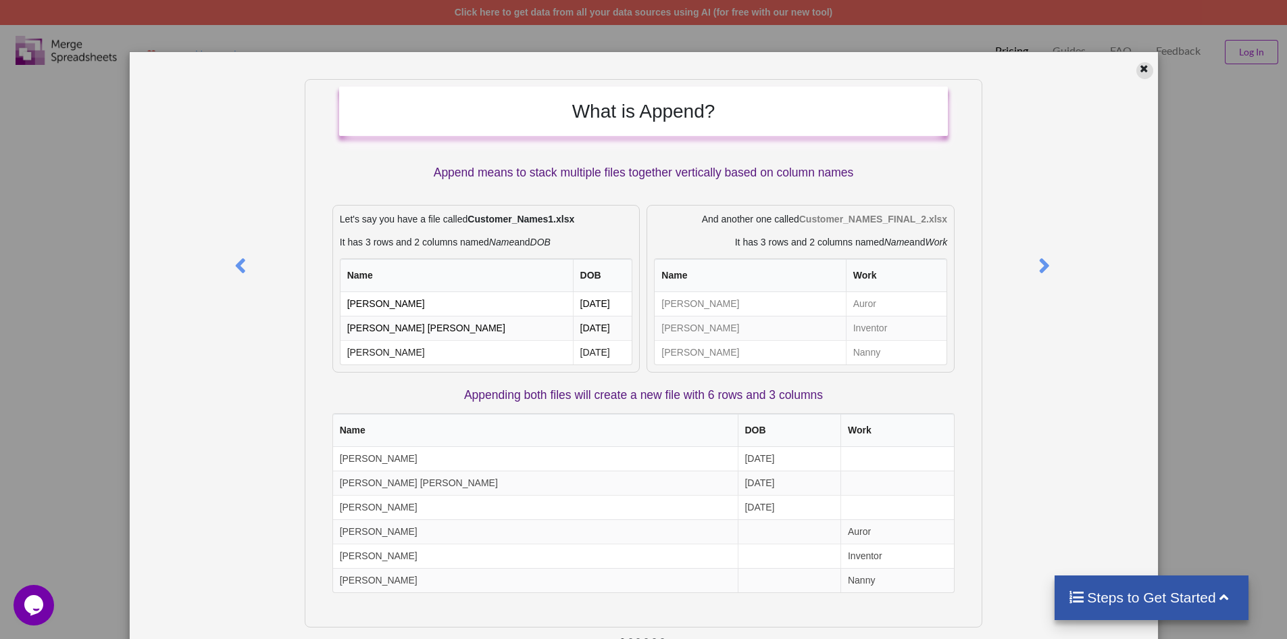  I want to click on b: Customer_Names1.xlsx, so click(521, 219).